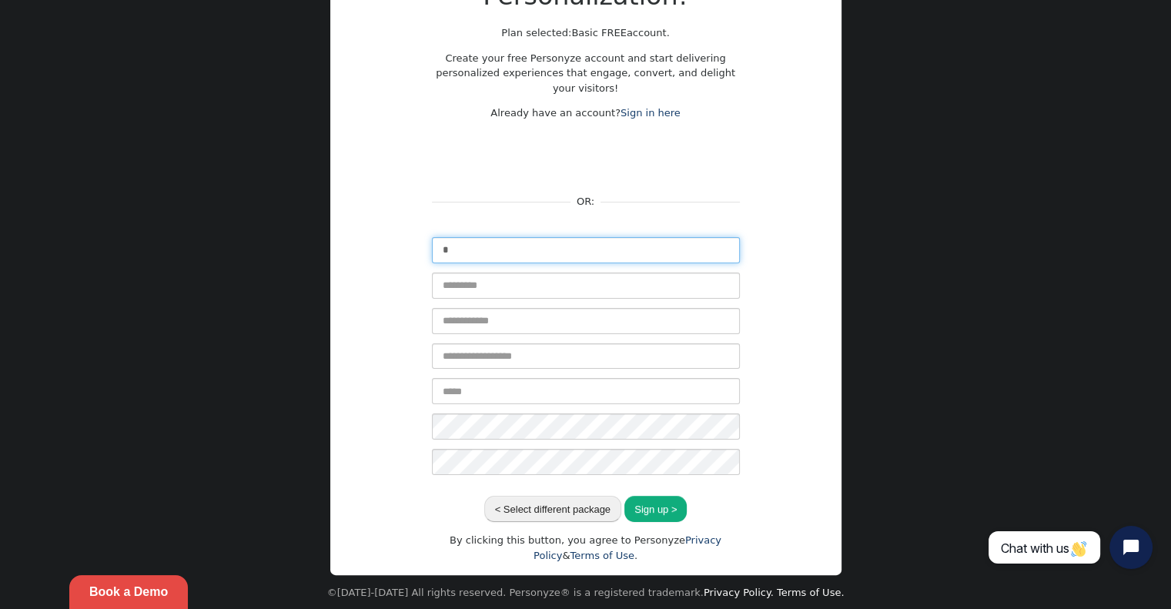 The height and width of the screenshot is (609, 1171). I want to click on div: By clicking this button, you agree to Personyze & ., so click(586, 548).